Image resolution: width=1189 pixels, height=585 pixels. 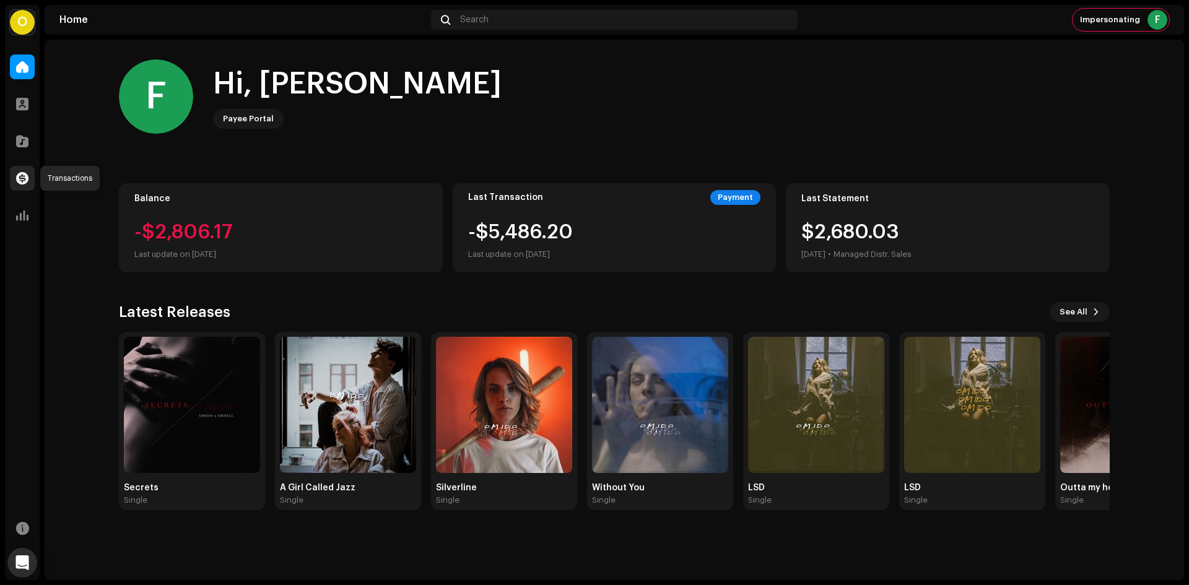 What do you see at coordinates (660, 405) in the screenshot?
I see `img: b96082ff-e7e9-431e-be71-c10c94f7eee7` at bounding box center [660, 405].